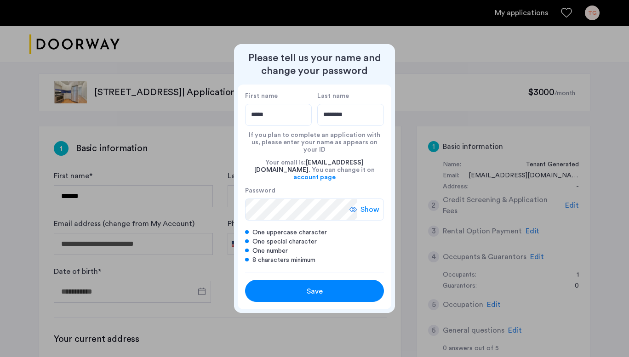 The image size is (629, 357). Describe the element at coordinates (278, 96) in the screenshot. I see `label: First name` at that location.